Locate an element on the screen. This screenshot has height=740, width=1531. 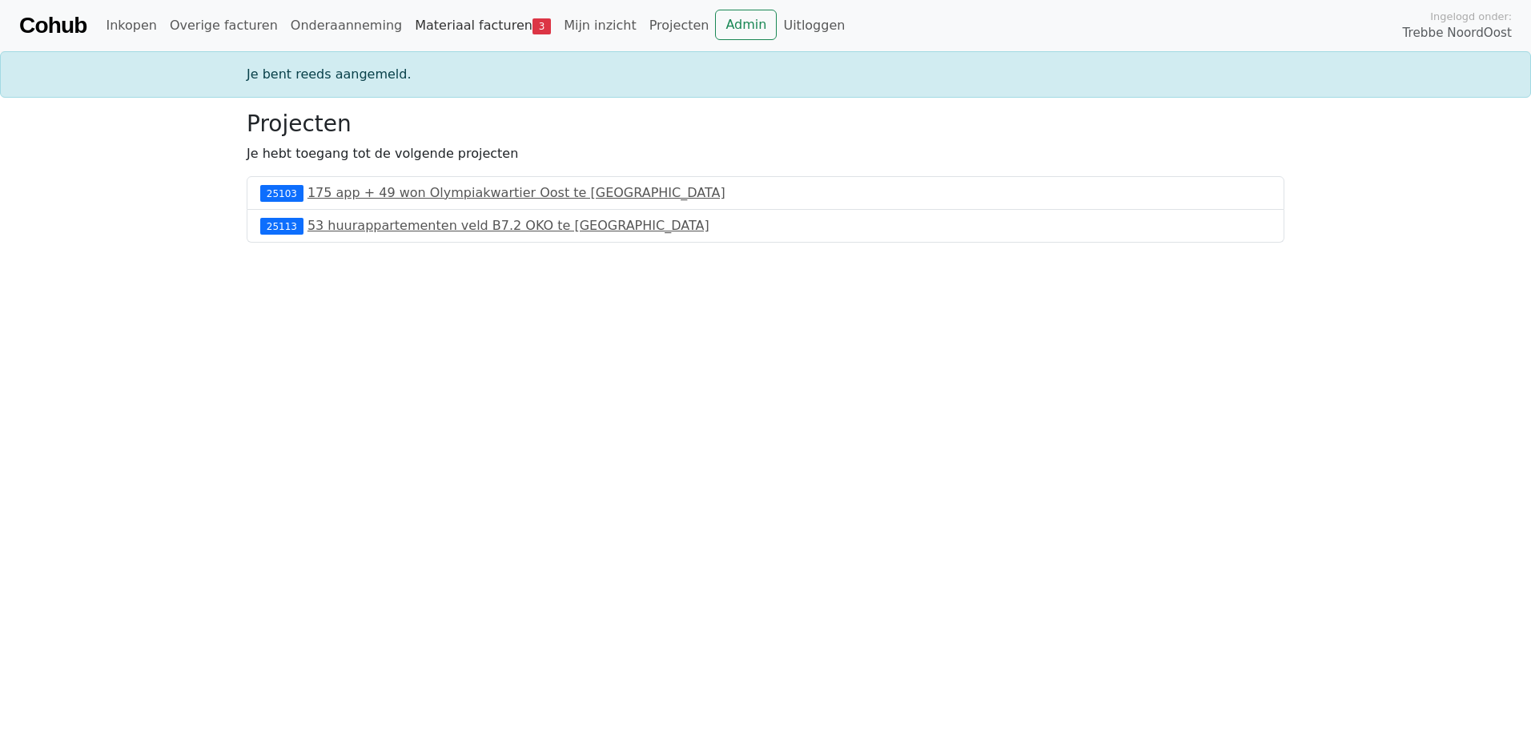
span: Ingelogd onder: is located at coordinates (1470, 16).